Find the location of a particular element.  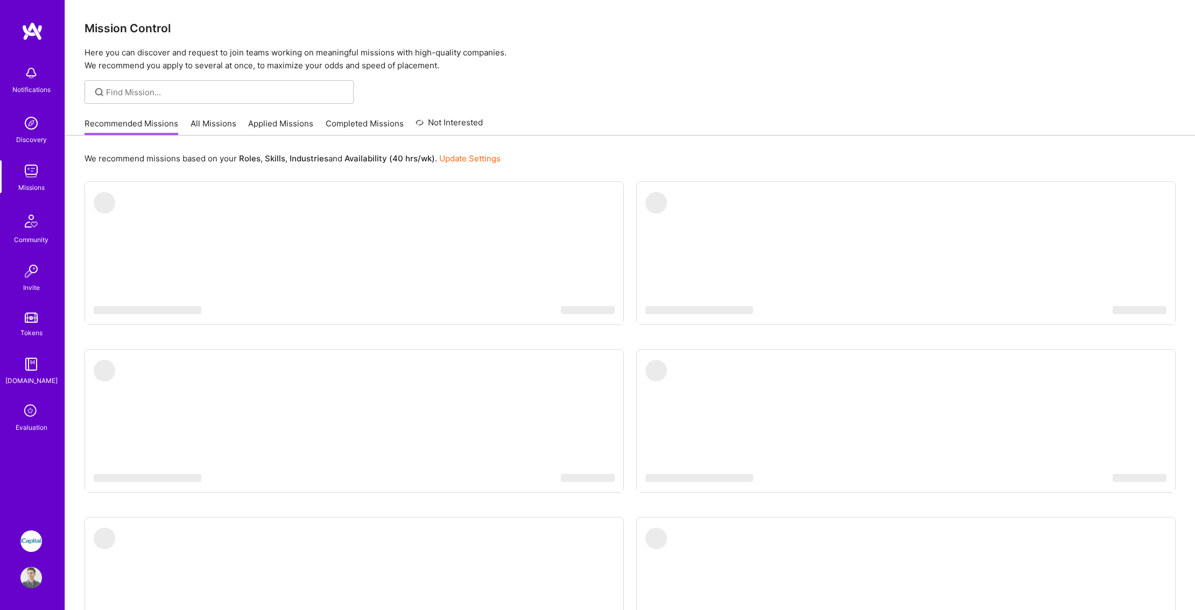

img: iCapital: Build and maintain RESTful API is located at coordinates (31, 541).